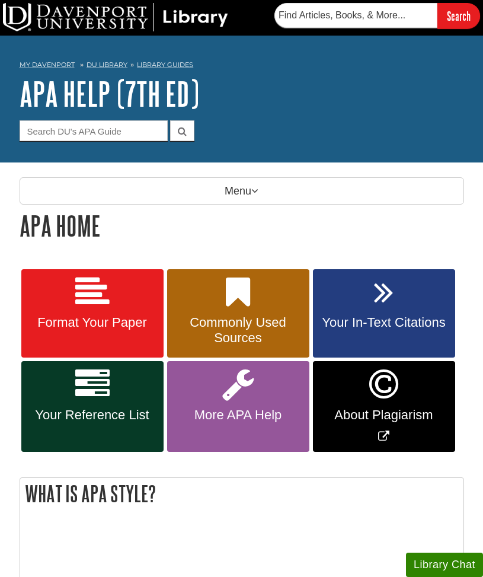 This screenshot has height=577, width=483. What do you see at coordinates (94, 130) in the screenshot?
I see `input: Search DU's APA Guide` at bounding box center [94, 130].